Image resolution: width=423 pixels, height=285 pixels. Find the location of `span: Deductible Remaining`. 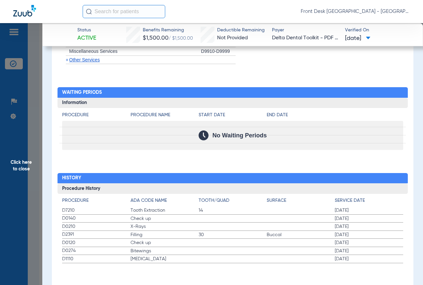

span: Deductible Remaining is located at coordinates (241, 30).